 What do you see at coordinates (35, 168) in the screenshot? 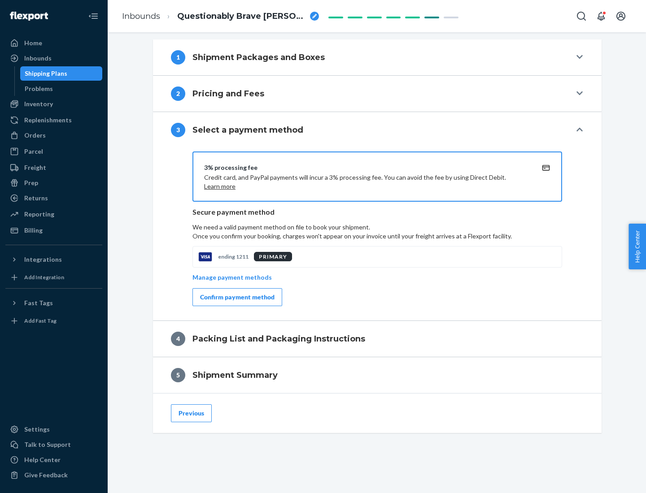
I see `div: Freight` at bounding box center [35, 168].